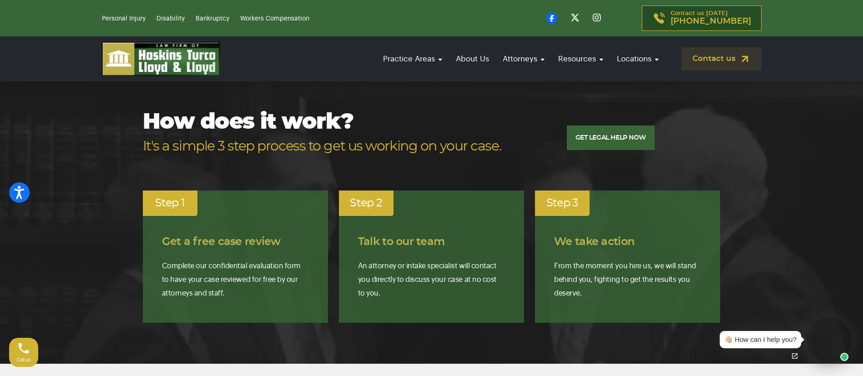  What do you see at coordinates (638, 59) in the screenshot?
I see `a: Locations` at bounding box center [638, 59].